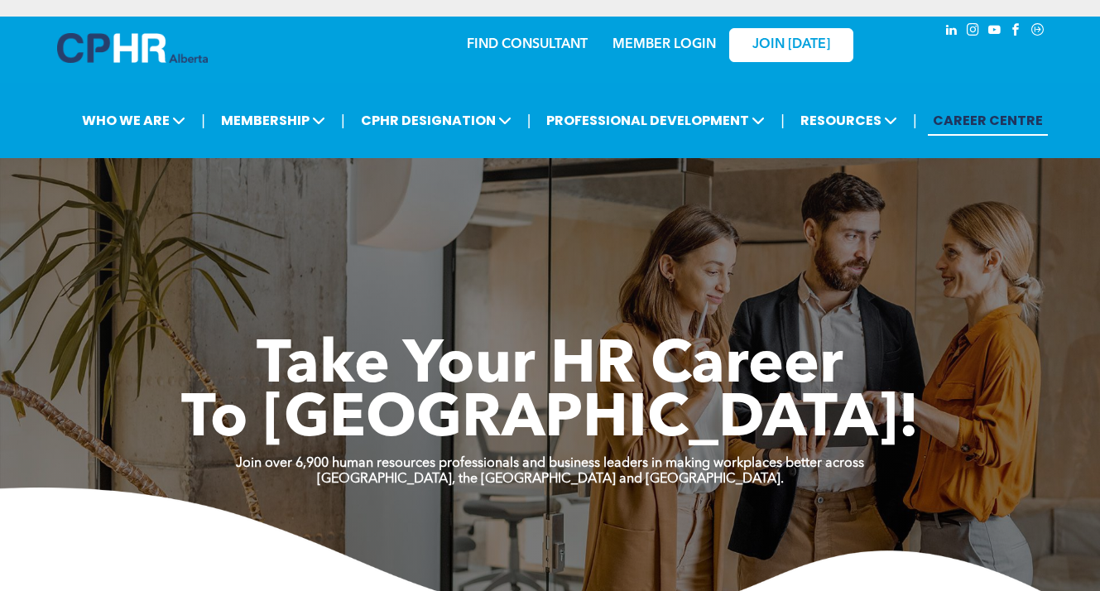  What do you see at coordinates (973, 31) in the screenshot?
I see `a: instagram` at bounding box center [973, 31].